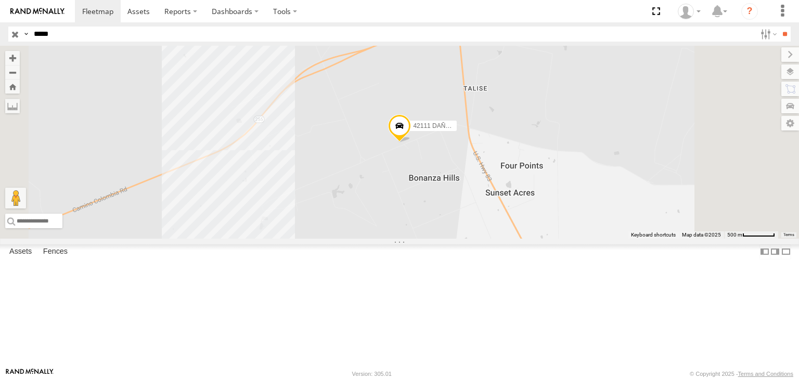  I want to click on div: Alfonso Garay, so click(689, 11).